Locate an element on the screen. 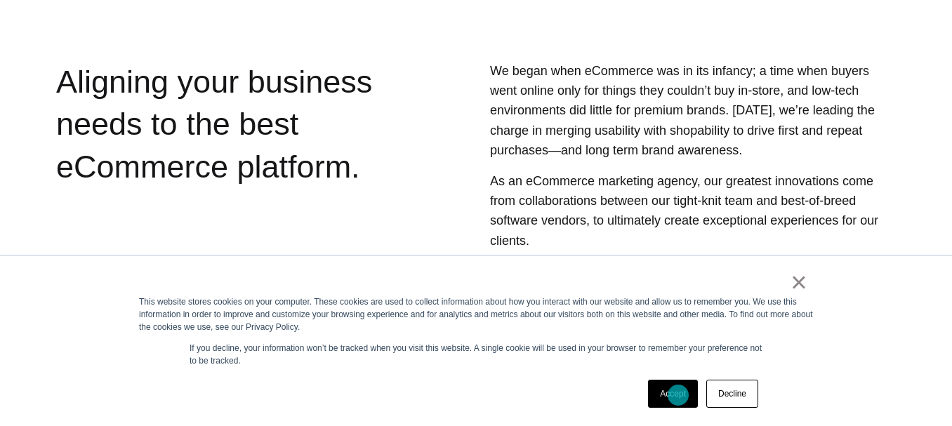 Image resolution: width=952 pixels, height=426 pixels. div: Aligning your business needs to the best eCommerce platform. is located at coordinates (223, 189).